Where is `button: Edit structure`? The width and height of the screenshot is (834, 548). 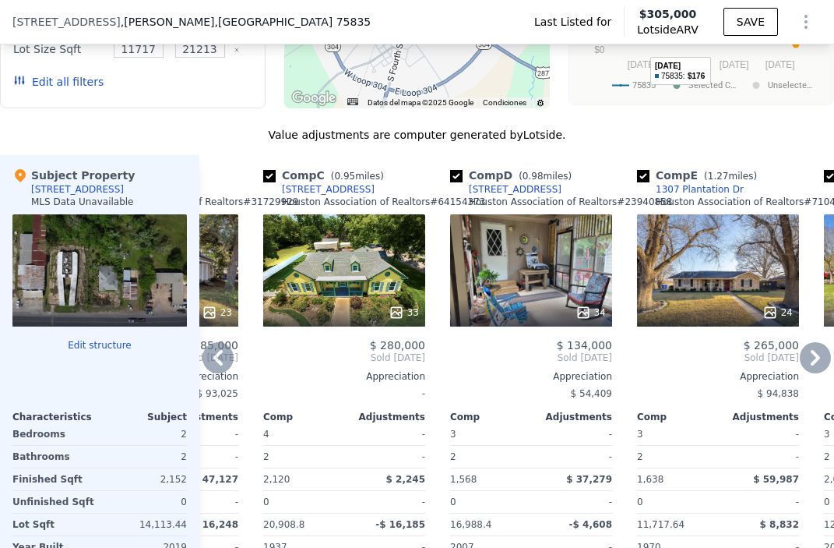
button: Edit structure is located at coordinates (100, 345).